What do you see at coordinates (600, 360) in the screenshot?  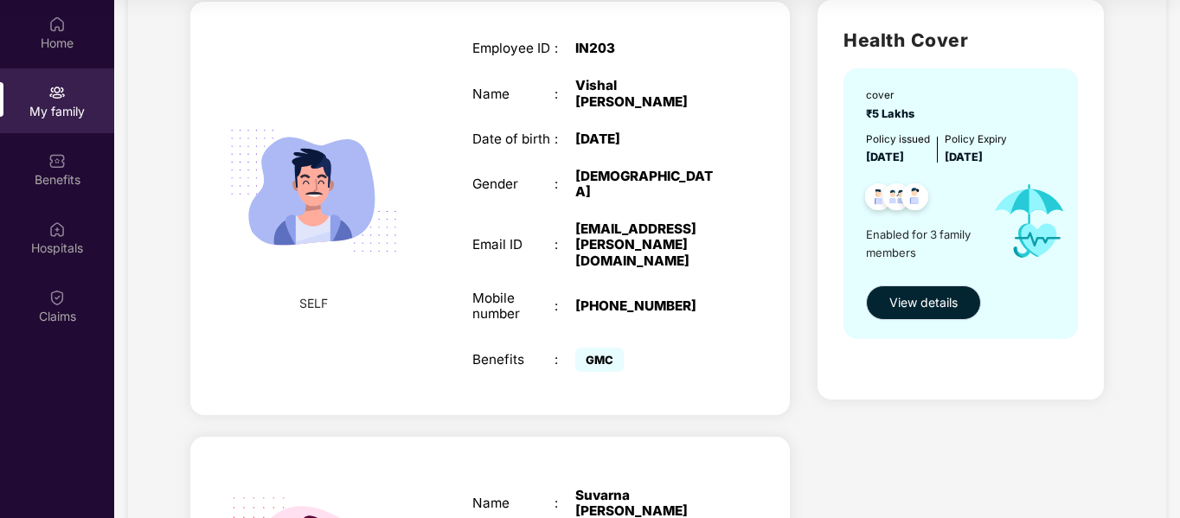 I see `span: GMC` at bounding box center [600, 360].